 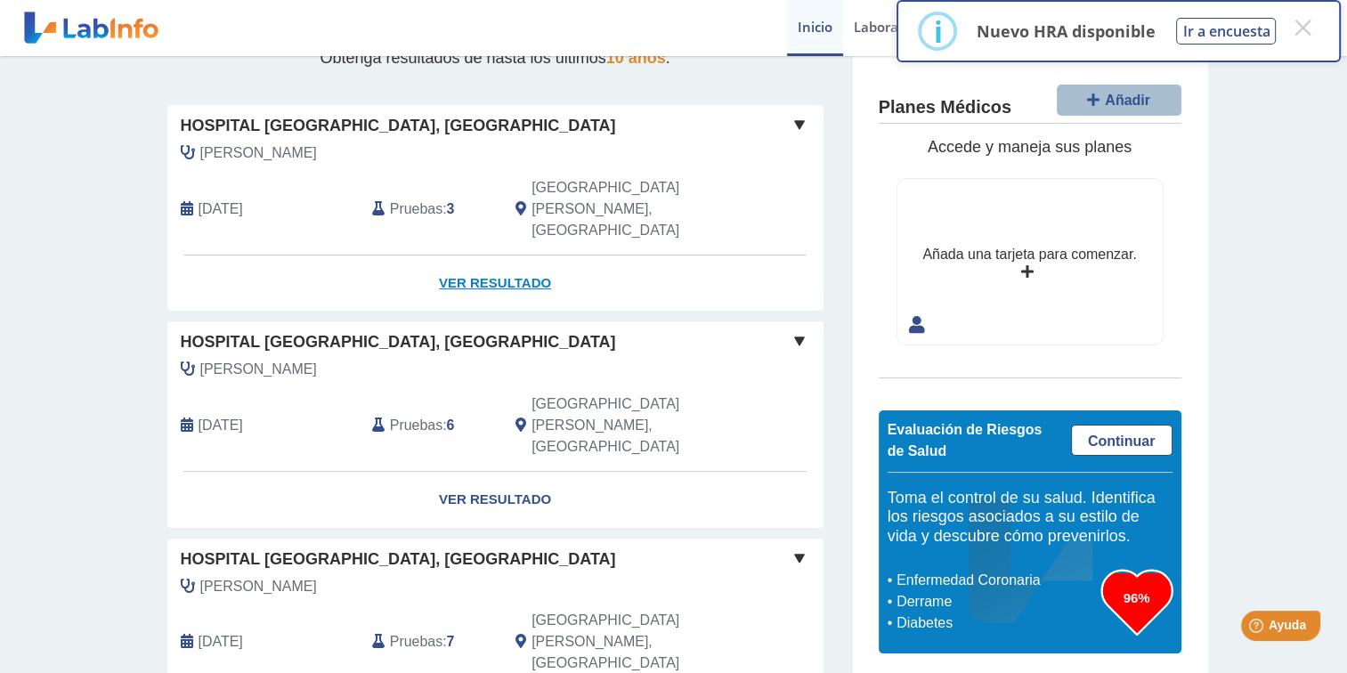 What do you see at coordinates (1137, 597) in the screenshot?
I see `h3: 96%` at bounding box center [1137, 597].